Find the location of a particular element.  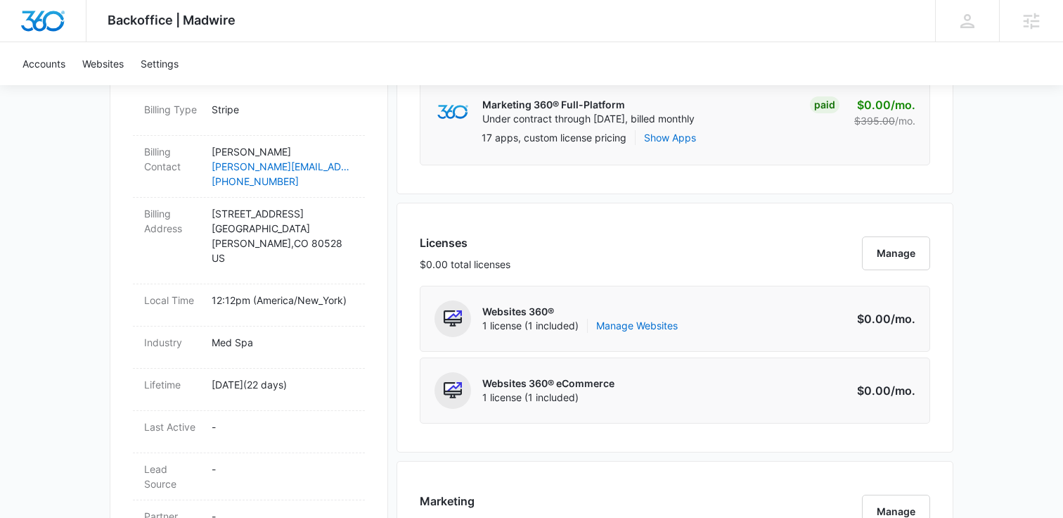

p: Stripe is located at coordinates (283, 109).